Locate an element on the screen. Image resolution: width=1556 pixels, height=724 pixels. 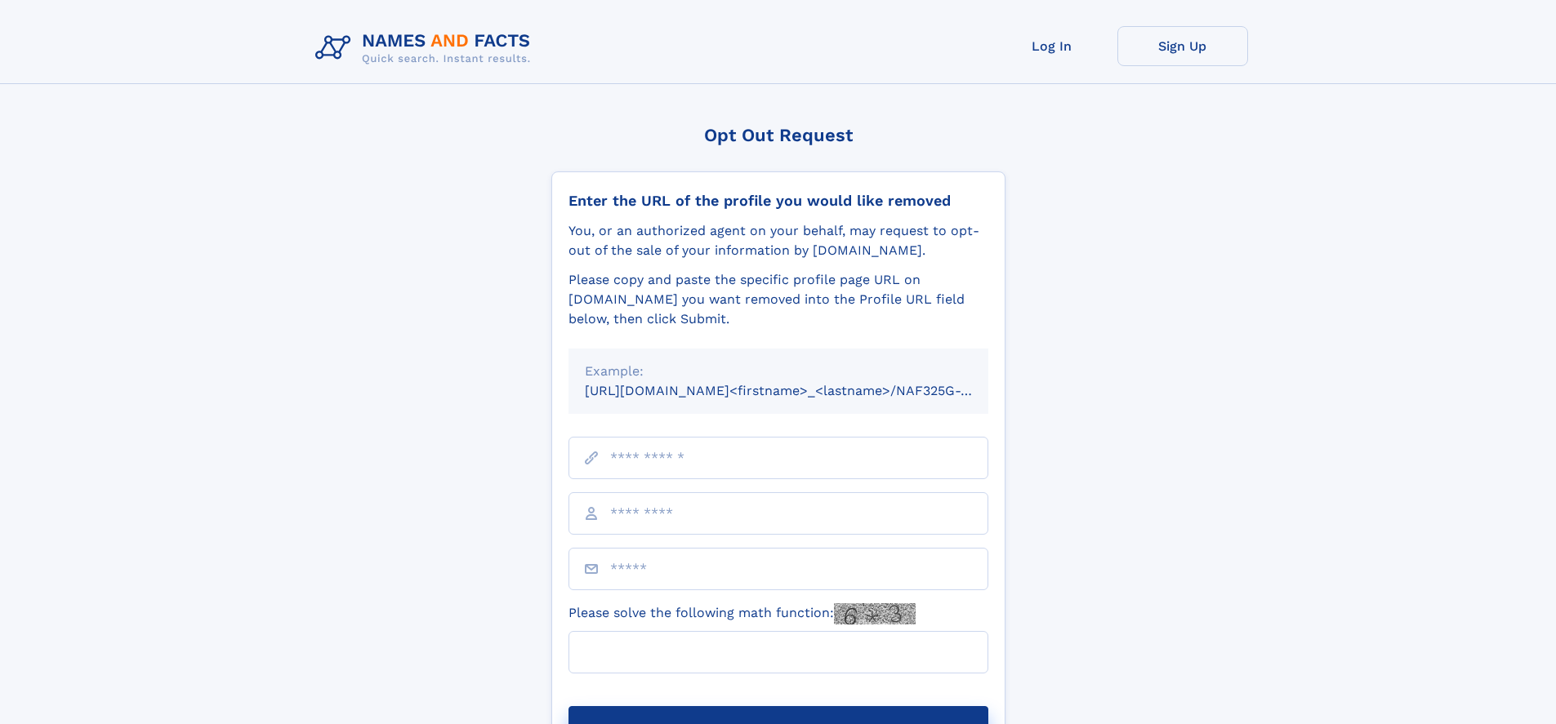
a: Sign Up is located at coordinates (1182, 46).